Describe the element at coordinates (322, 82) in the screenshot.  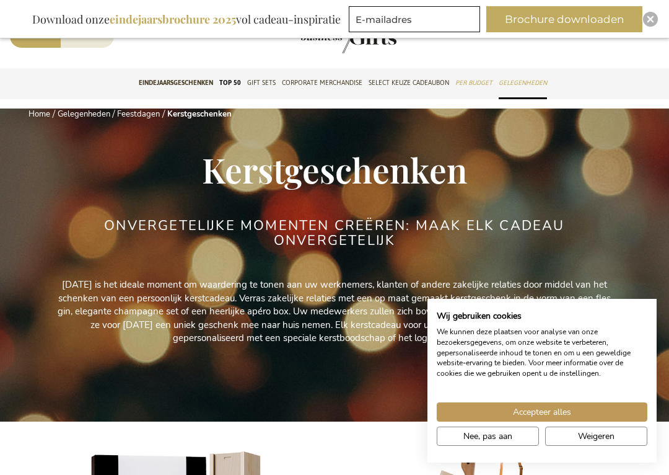
I see `span: Corporate Merchandise` at that location.